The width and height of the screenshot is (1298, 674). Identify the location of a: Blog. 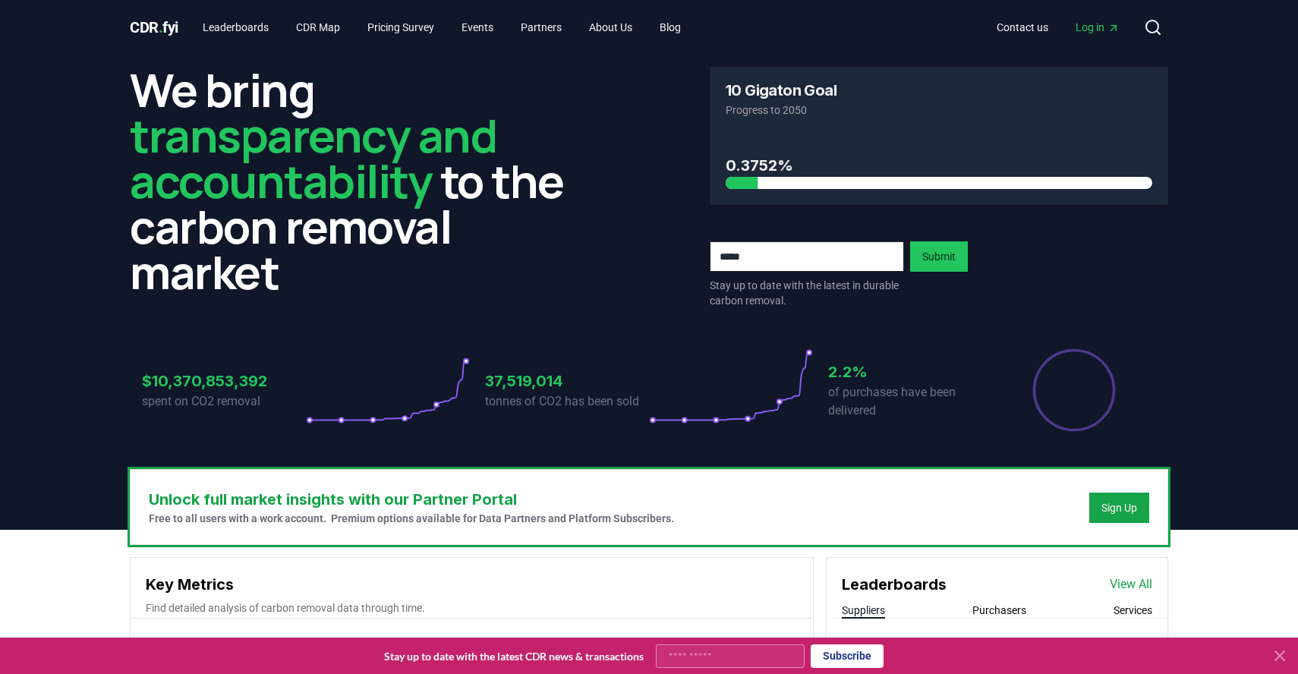
(670, 27).